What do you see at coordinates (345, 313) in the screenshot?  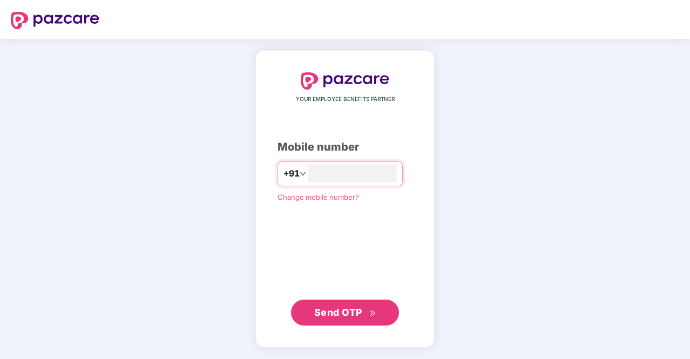 I see `button: Send OTPdouble-right` at bounding box center [345, 313].